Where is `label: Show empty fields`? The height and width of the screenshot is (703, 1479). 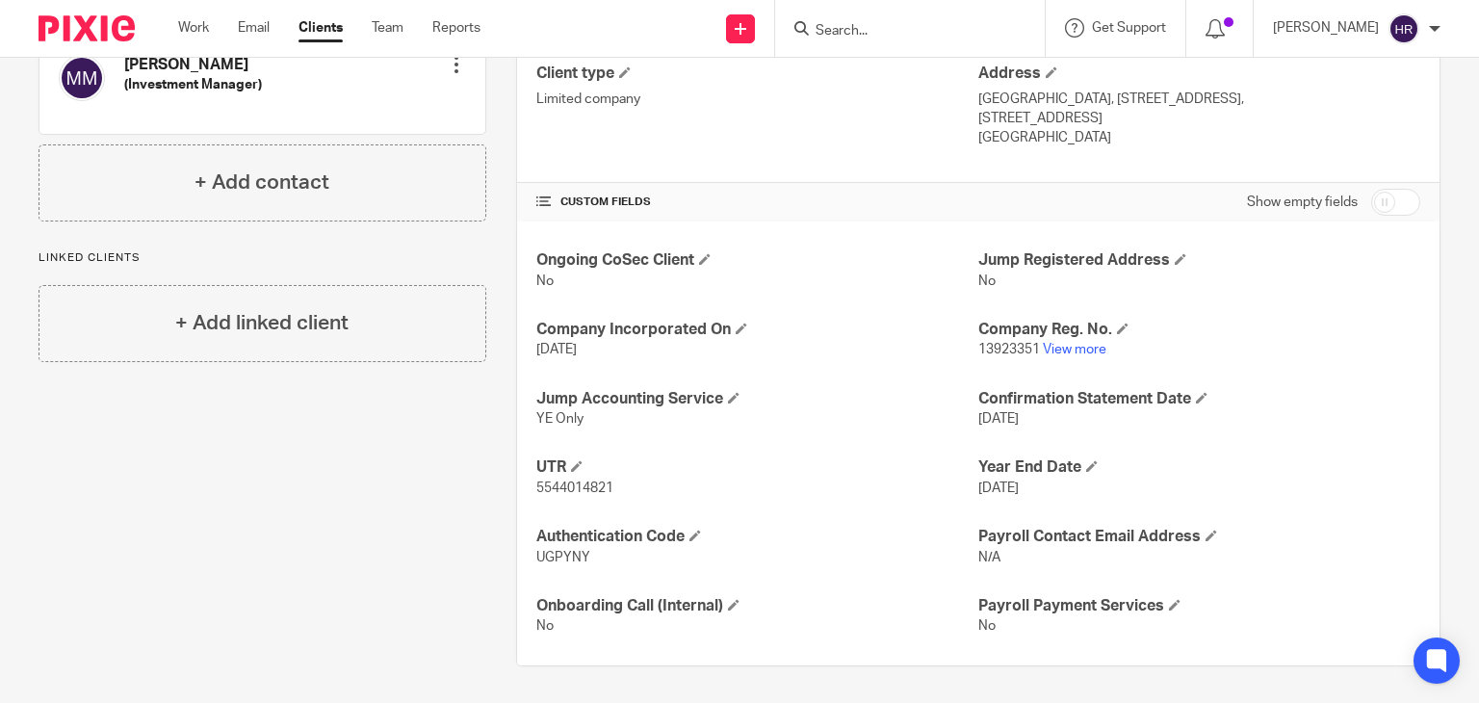 label: Show empty fields is located at coordinates (1302, 202).